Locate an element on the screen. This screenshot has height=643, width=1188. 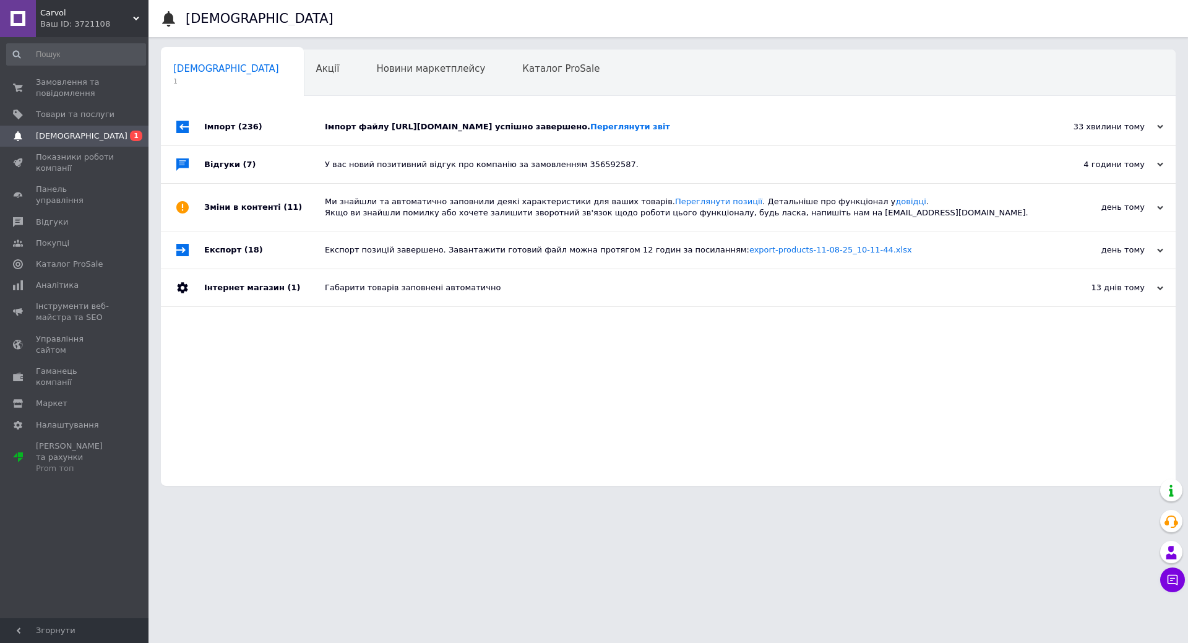
div: Ваш ID: 3721108 is located at coordinates (94, 24).